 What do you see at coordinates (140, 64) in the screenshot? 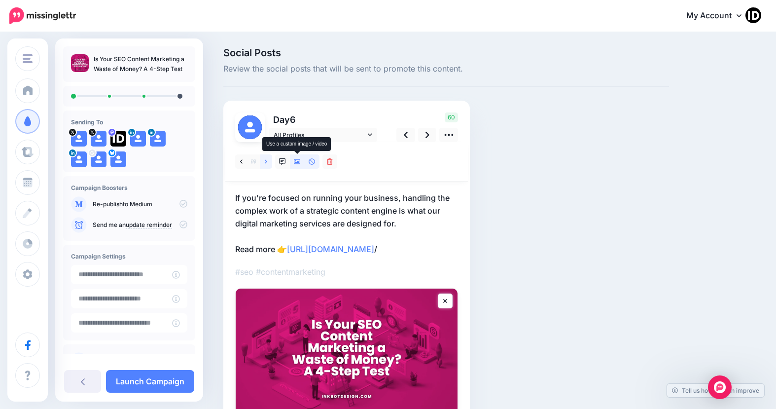
I see `p: Is Your SEO Content Marketing a Waste of Money? A 4-Step Test` at bounding box center [140, 64].